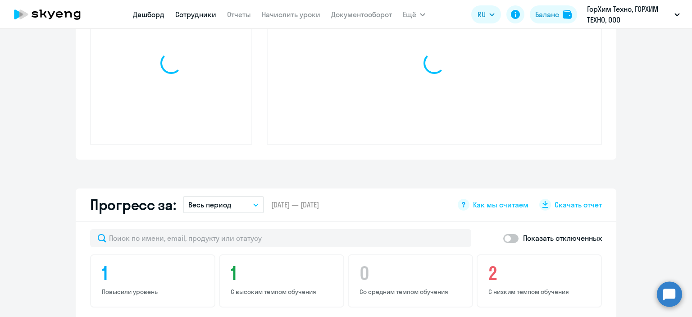 The width and height of the screenshot is (692, 317). Describe the element at coordinates (486, 14) in the screenshot. I see `button: RU` at that location.